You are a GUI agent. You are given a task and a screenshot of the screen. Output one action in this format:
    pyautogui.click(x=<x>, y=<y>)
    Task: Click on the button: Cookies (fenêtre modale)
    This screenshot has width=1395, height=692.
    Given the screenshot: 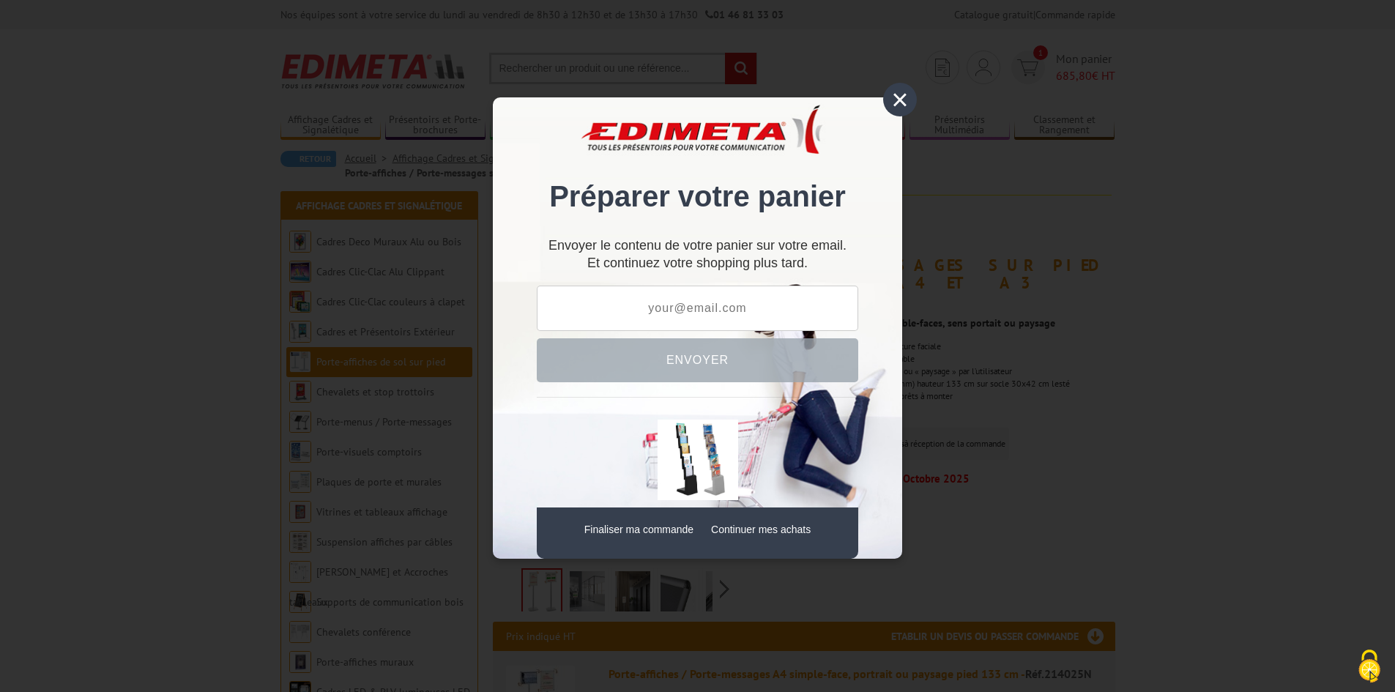 What is the action you would take?
    pyautogui.click(x=1370, y=667)
    